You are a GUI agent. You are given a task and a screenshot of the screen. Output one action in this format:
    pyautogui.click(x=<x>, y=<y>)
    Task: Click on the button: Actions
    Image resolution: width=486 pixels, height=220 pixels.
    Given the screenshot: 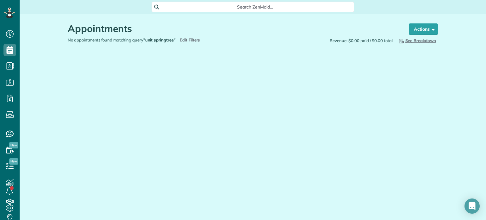 What is the action you would take?
    pyautogui.click(x=423, y=29)
    